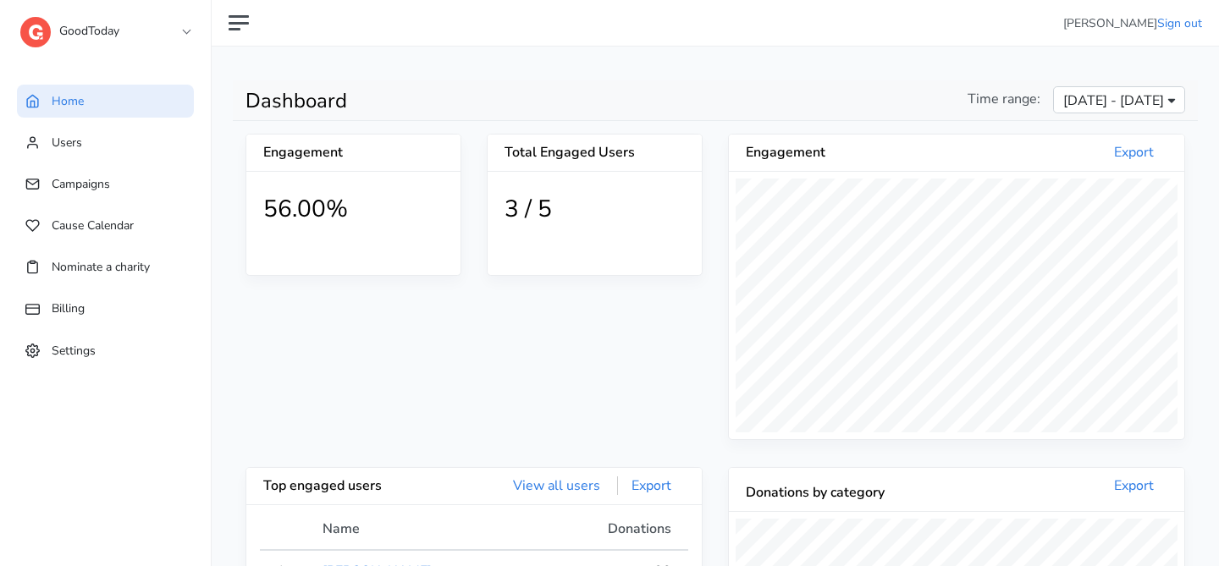 This screenshot has width=1219, height=566. What do you see at coordinates (594, 210) in the screenshot?
I see `h1: 3 / 5` at bounding box center [594, 210].